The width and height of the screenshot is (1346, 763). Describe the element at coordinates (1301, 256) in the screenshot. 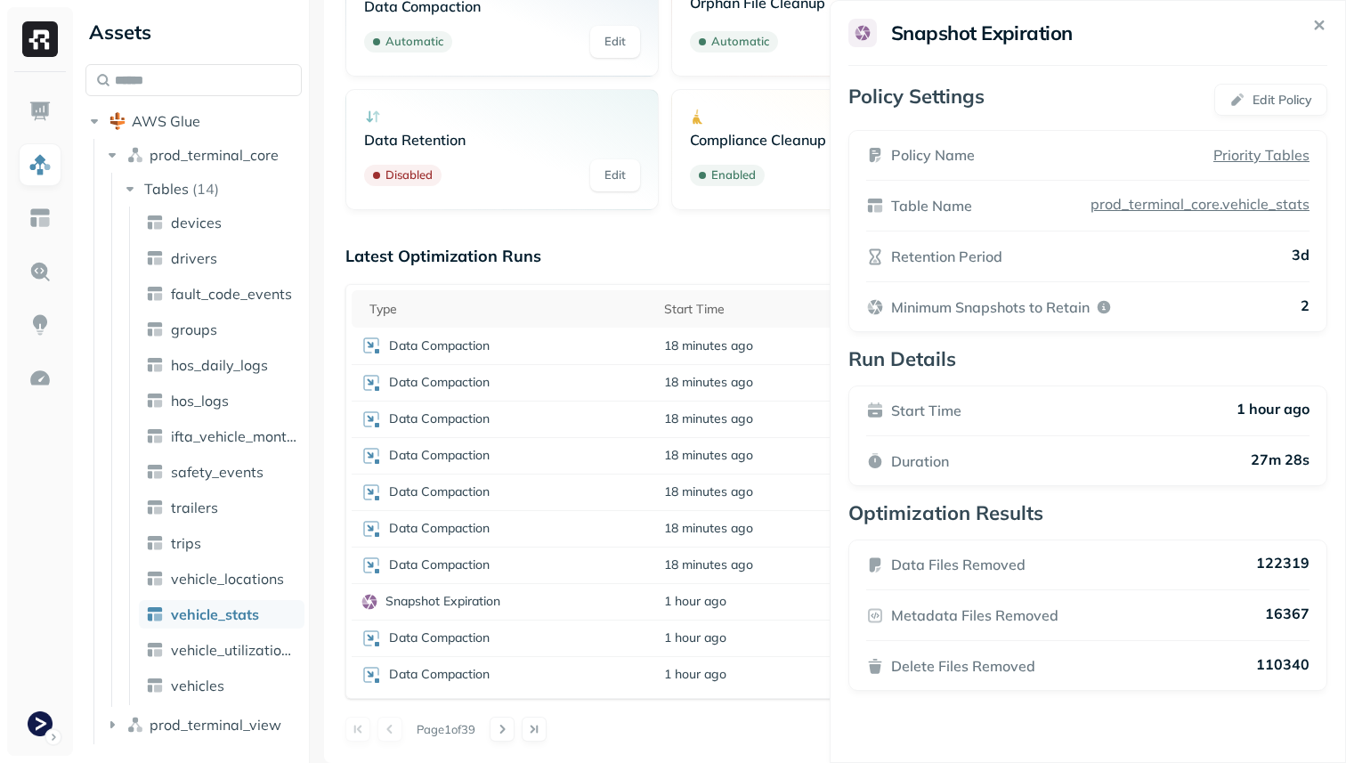

I see `p: 3d` at that location.